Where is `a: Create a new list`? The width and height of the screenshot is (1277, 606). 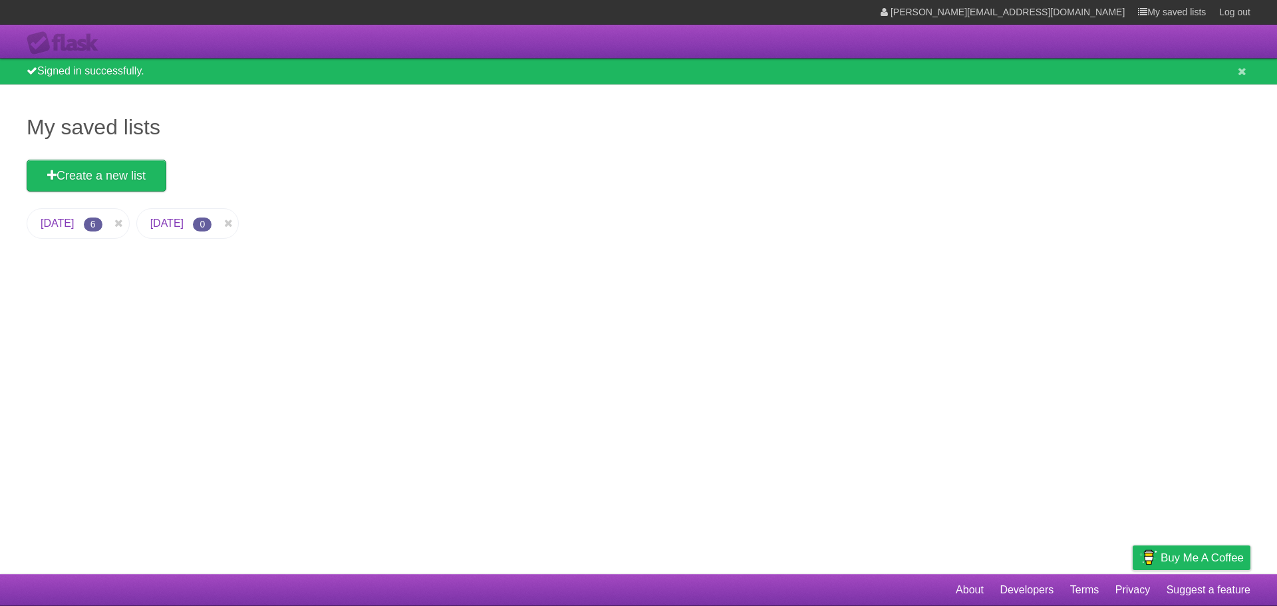
a: Create a new list is located at coordinates (96, 176).